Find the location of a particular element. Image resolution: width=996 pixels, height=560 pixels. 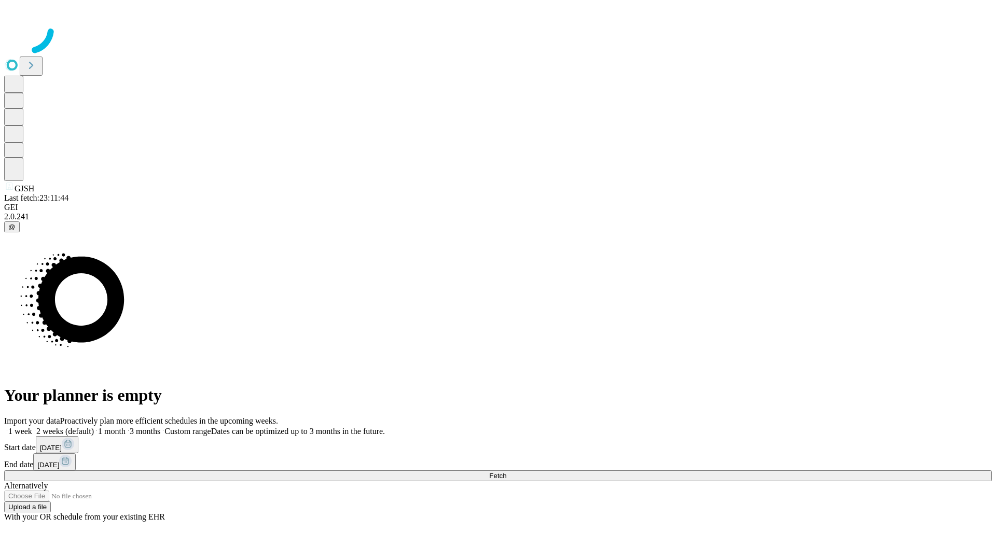

span: Proactively plan more efficient schedules in the upcoming weeks. is located at coordinates (169, 421).